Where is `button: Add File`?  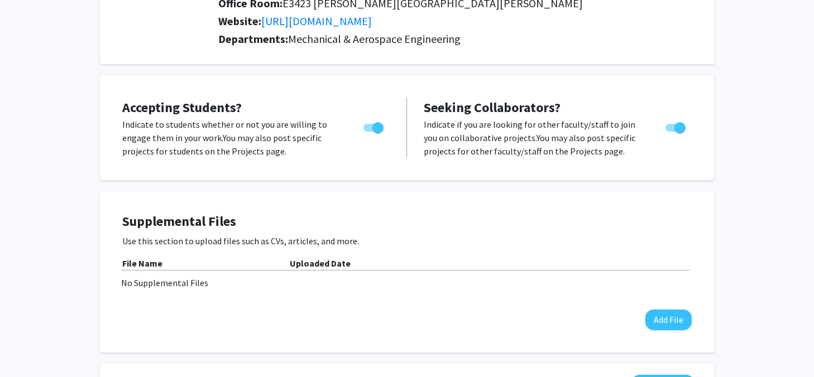
button: Add File is located at coordinates (668, 320).